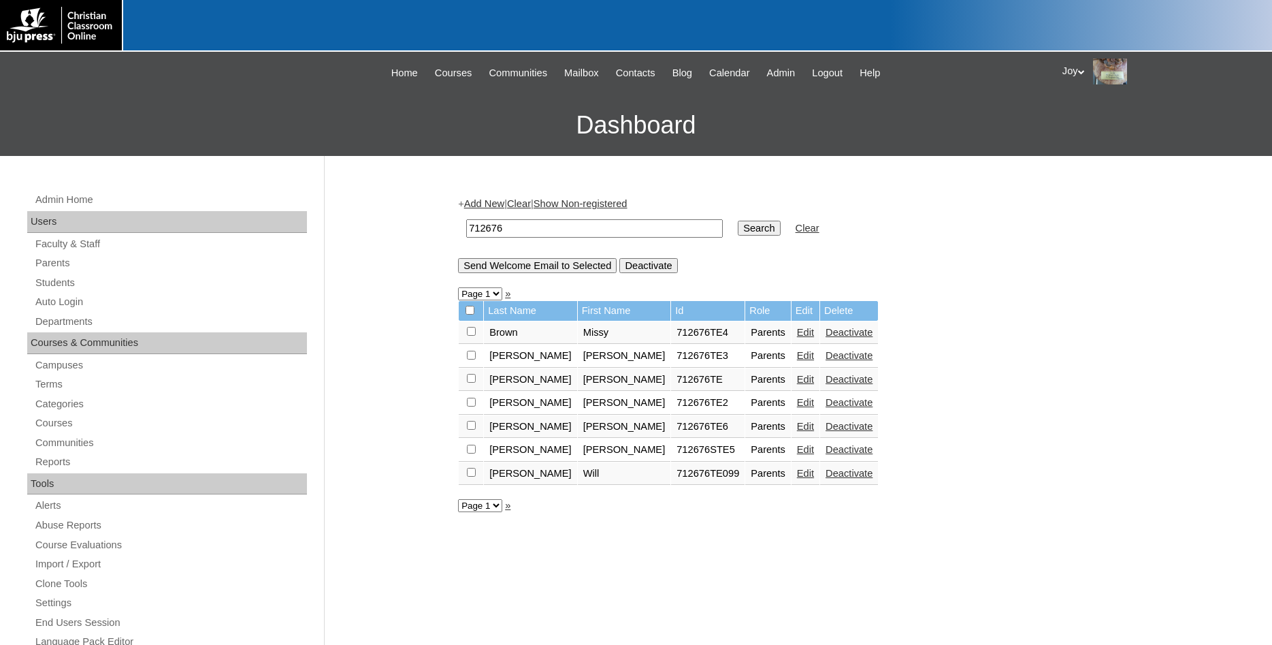 The image size is (1272, 645). I want to click on td: Id, so click(708, 310).